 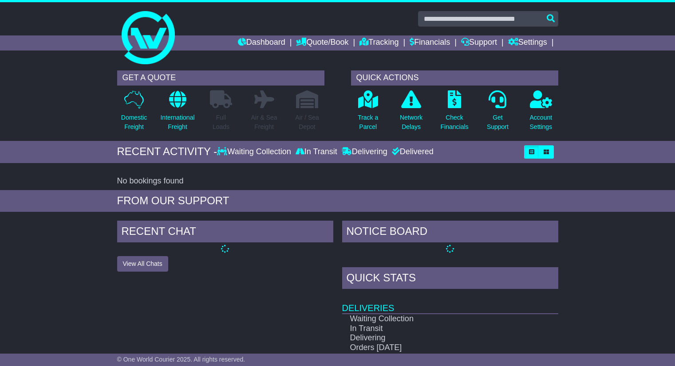 I want to click on div: NOTICE BOARD, so click(x=450, y=233).